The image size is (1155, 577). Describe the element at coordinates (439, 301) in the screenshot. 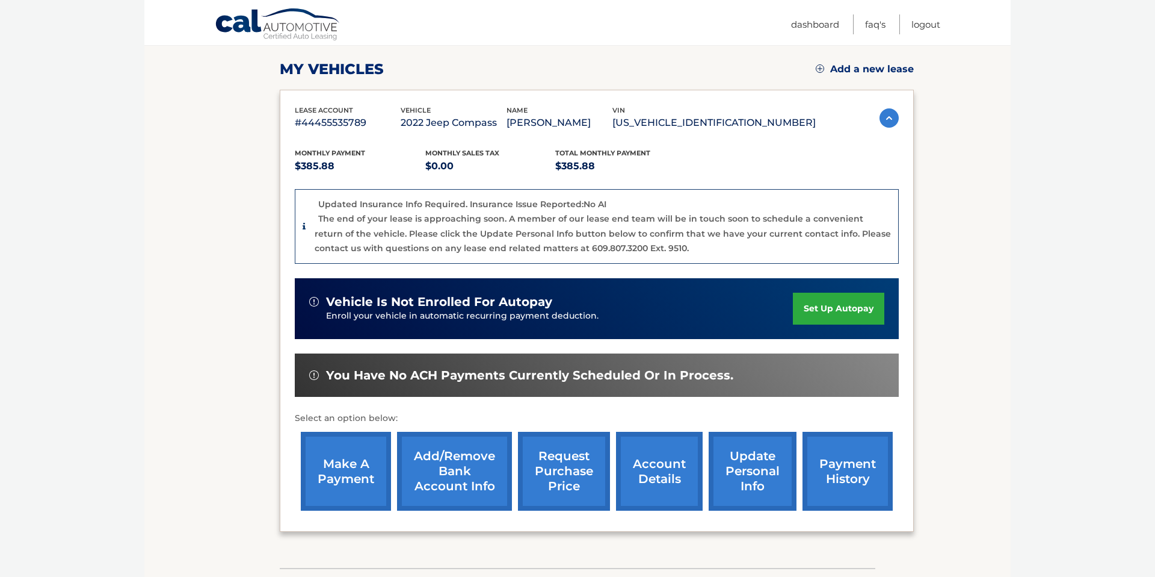

I see `span: vehicle is not enrolled for autopay` at that location.